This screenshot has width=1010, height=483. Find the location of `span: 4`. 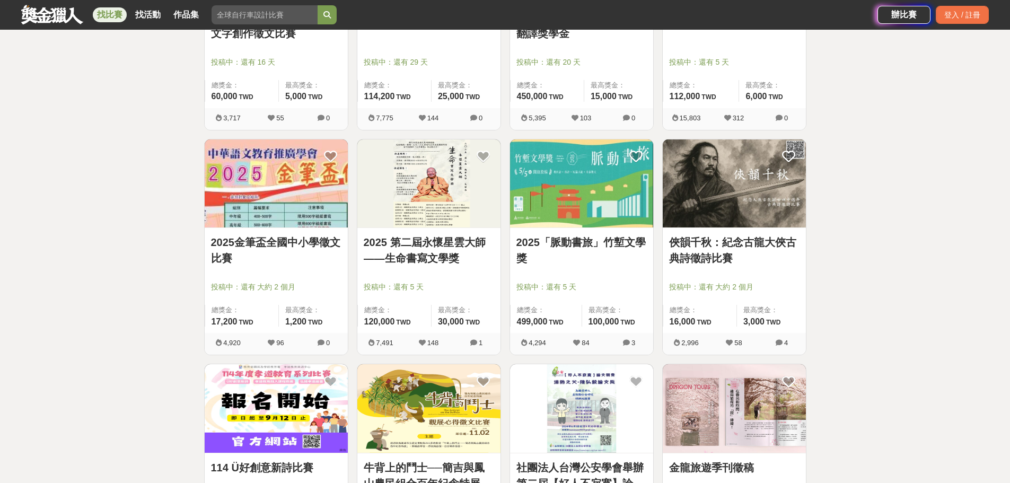

span: 4 is located at coordinates (786, 343).